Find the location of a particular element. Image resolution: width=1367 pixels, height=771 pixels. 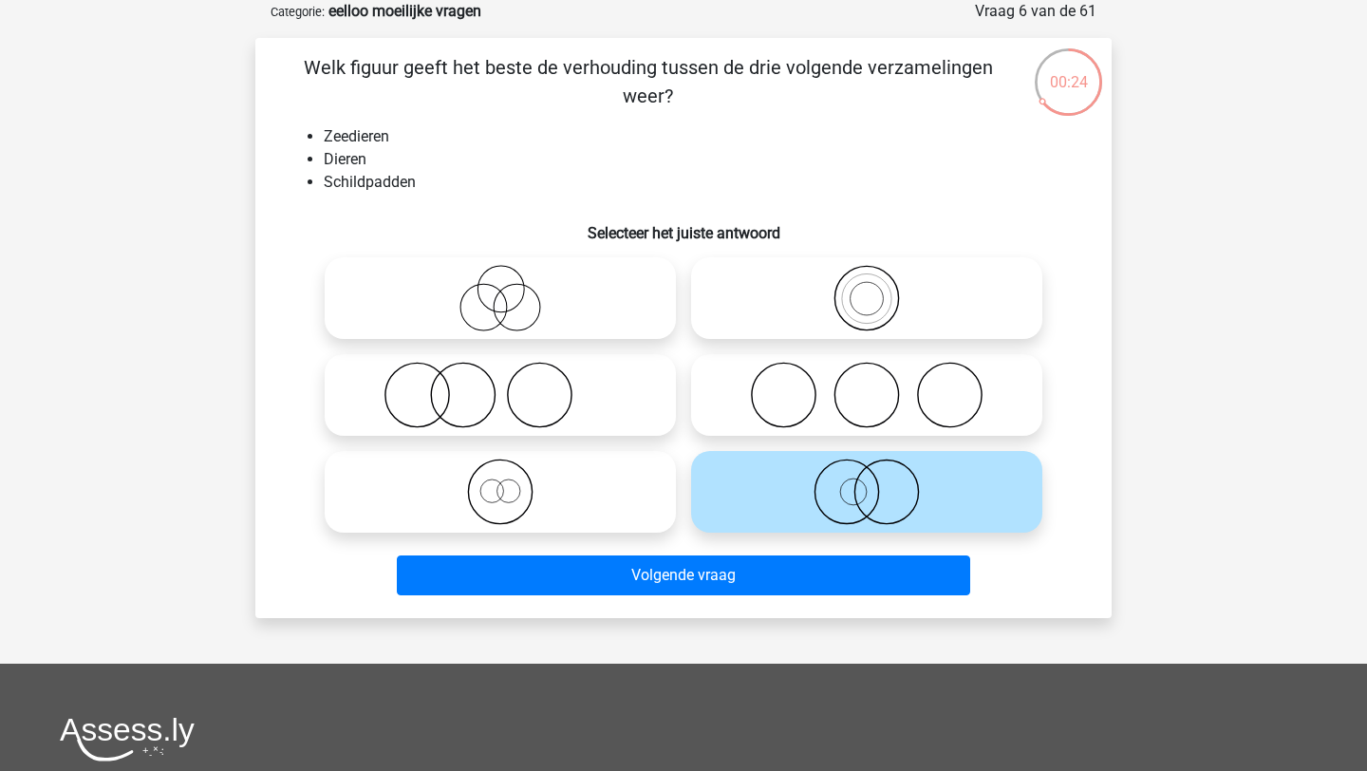

button: Volgende vraag is located at coordinates (683, 575).